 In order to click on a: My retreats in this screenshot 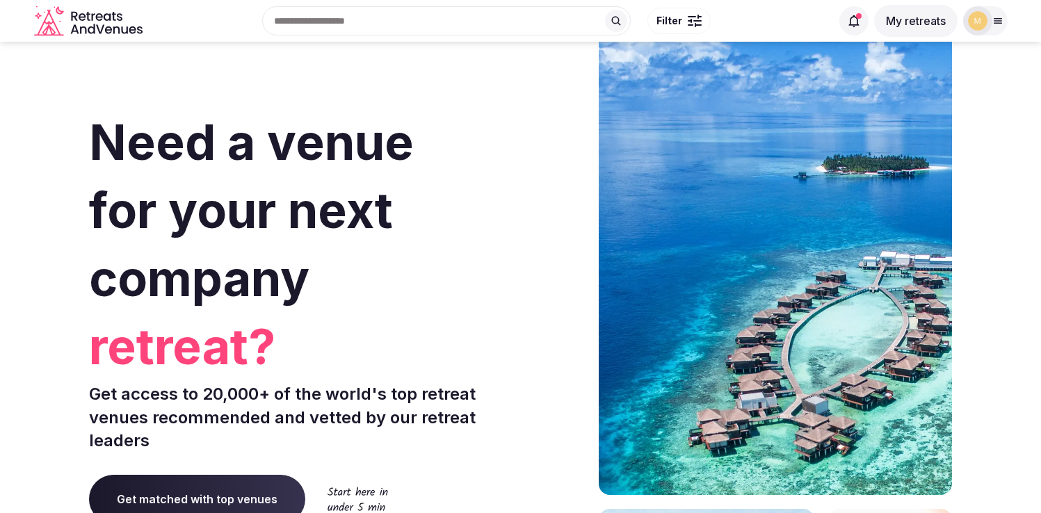, I will do `click(916, 21)`.